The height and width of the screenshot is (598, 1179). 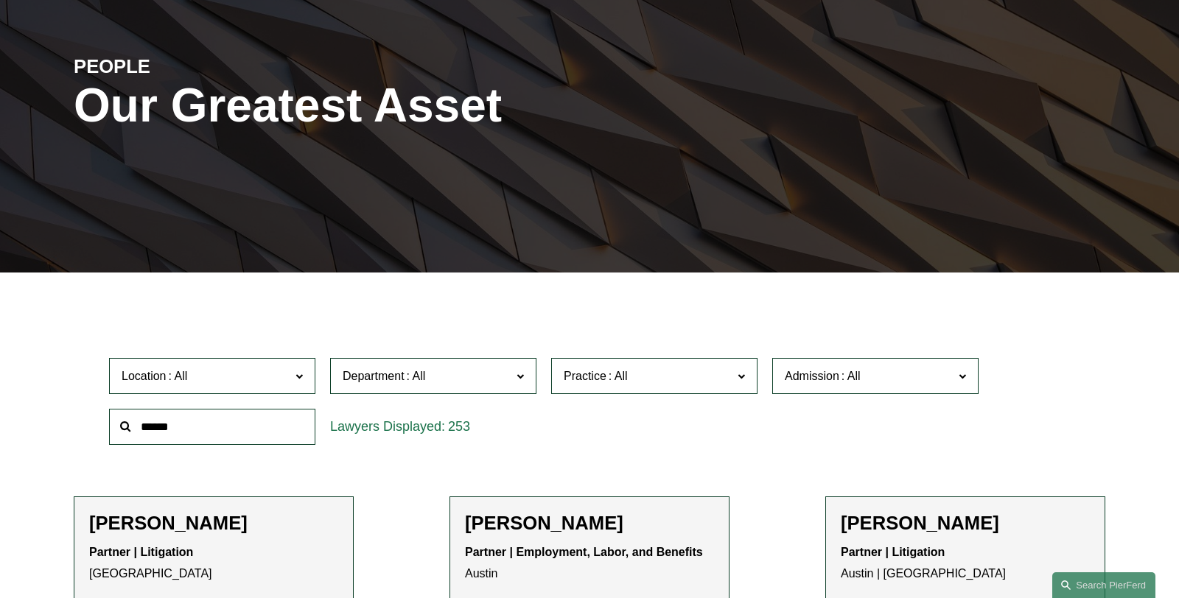 What do you see at coordinates (812, 376) in the screenshot?
I see `span: Admission` at bounding box center [812, 376].